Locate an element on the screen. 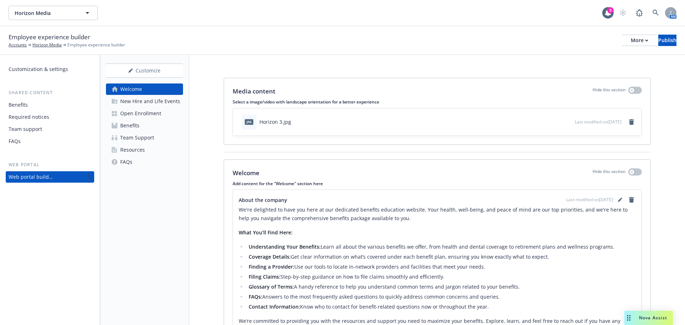 This screenshot has height=325, width=685. div: Team support is located at coordinates (25, 129).